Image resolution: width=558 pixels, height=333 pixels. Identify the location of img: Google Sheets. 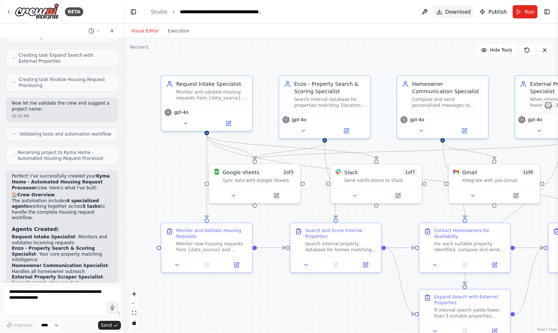
(217, 172).